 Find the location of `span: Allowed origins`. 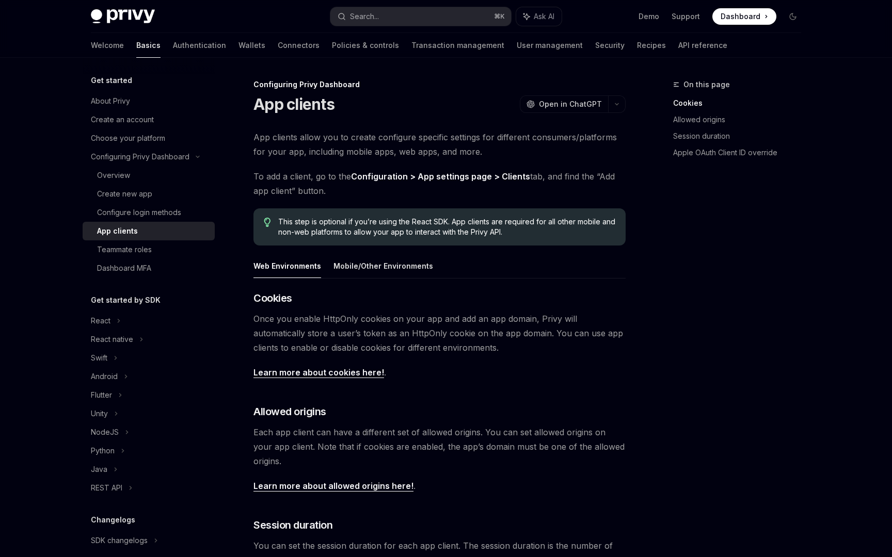

span: Allowed origins is located at coordinates (290, 412).